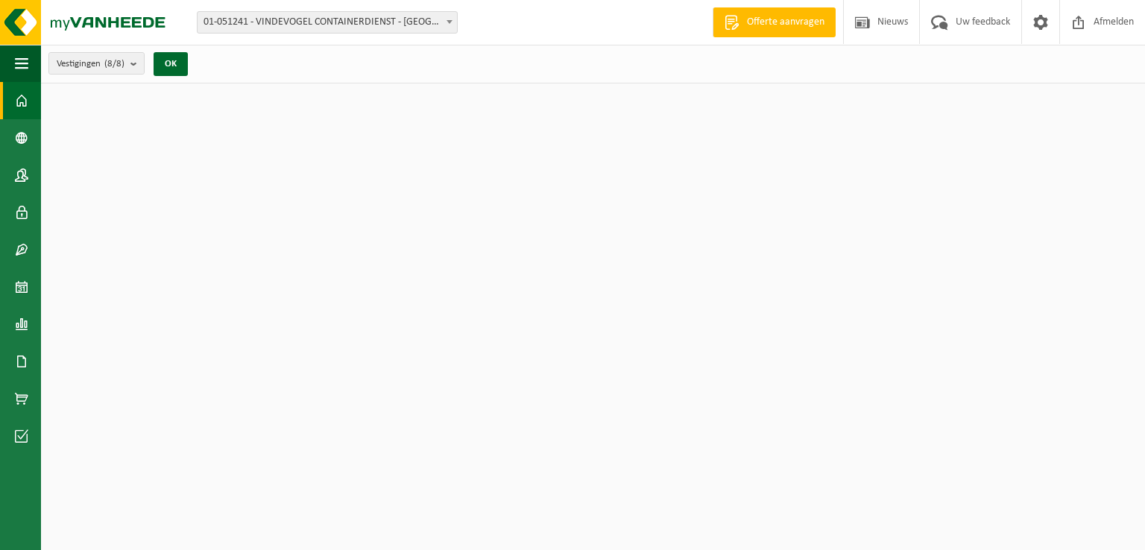 The height and width of the screenshot is (550, 1145). Describe the element at coordinates (90, 64) in the screenshot. I see `span: Vestigingen` at that location.